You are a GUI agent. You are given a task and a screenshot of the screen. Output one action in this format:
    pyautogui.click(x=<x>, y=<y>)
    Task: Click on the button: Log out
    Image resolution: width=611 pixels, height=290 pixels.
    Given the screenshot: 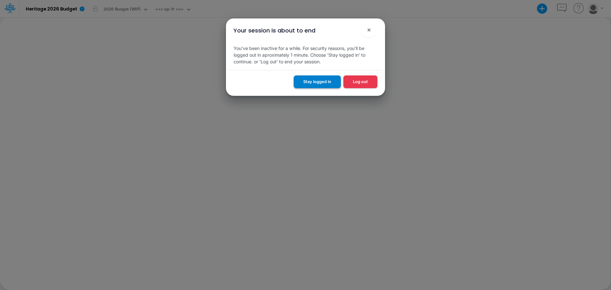 What is the action you would take?
    pyautogui.click(x=360, y=81)
    